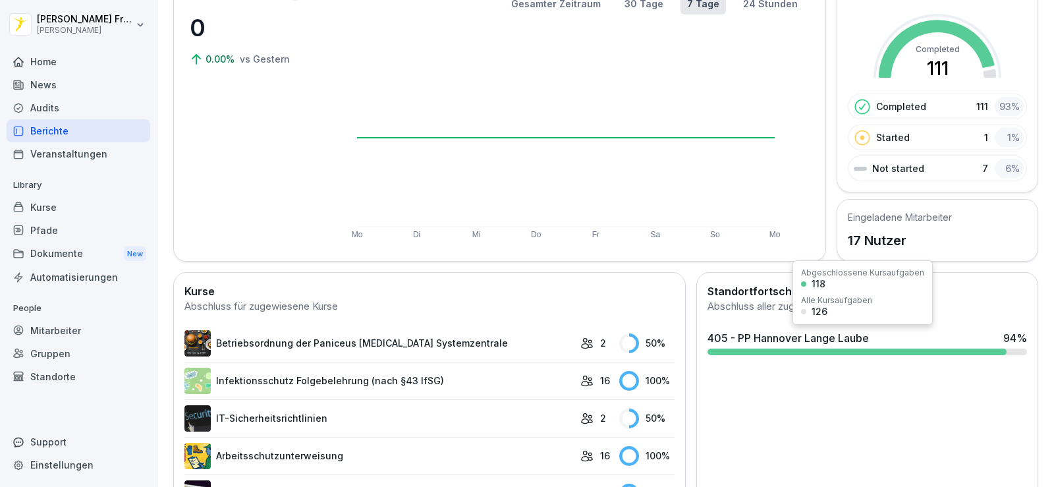 This screenshot has height=487, width=1054. I want to click on div: Gruppen, so click(78, 353).